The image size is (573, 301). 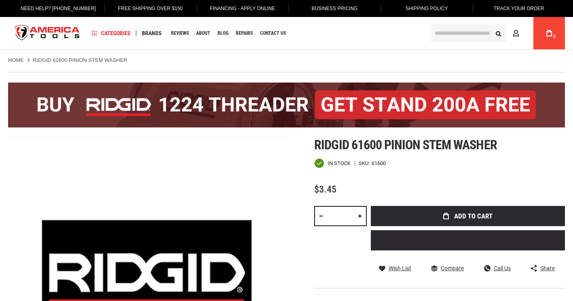 I want to click on span: Brands, so click(x=152, y=33).